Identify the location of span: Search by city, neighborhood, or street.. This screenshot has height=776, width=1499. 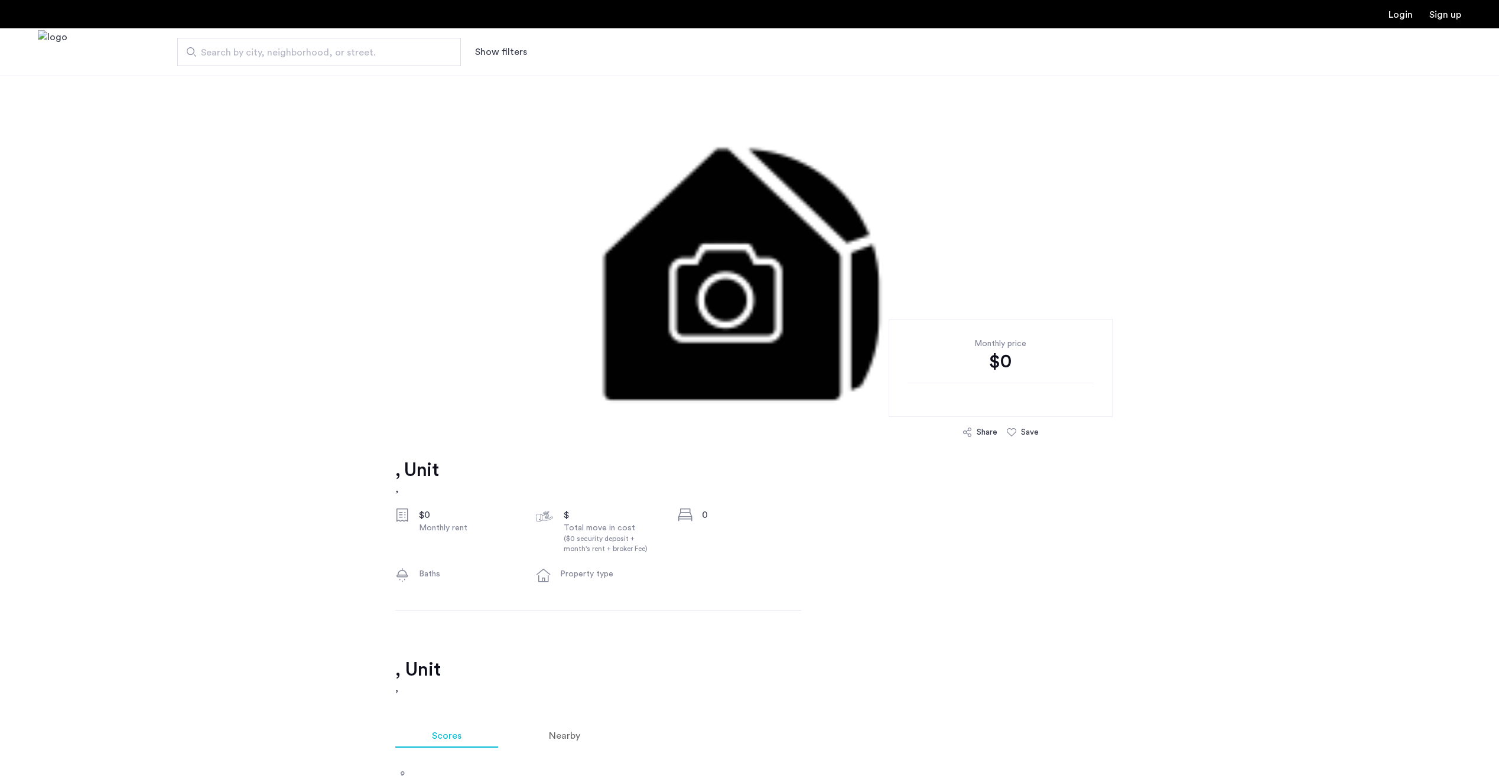
(314, 53).